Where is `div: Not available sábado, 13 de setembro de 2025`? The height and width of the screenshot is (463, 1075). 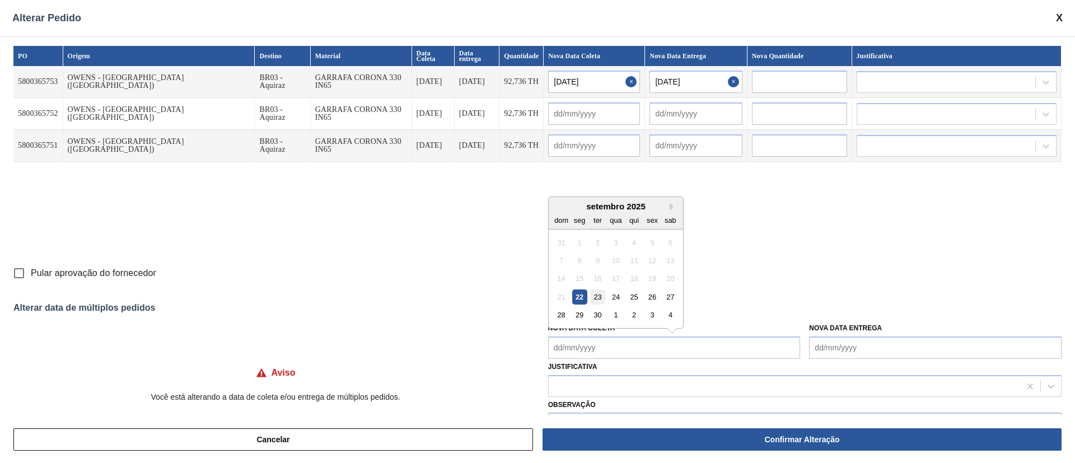 div: Not available sábado, 13 de setembro de 2025 is located at coordinates (670, 260).